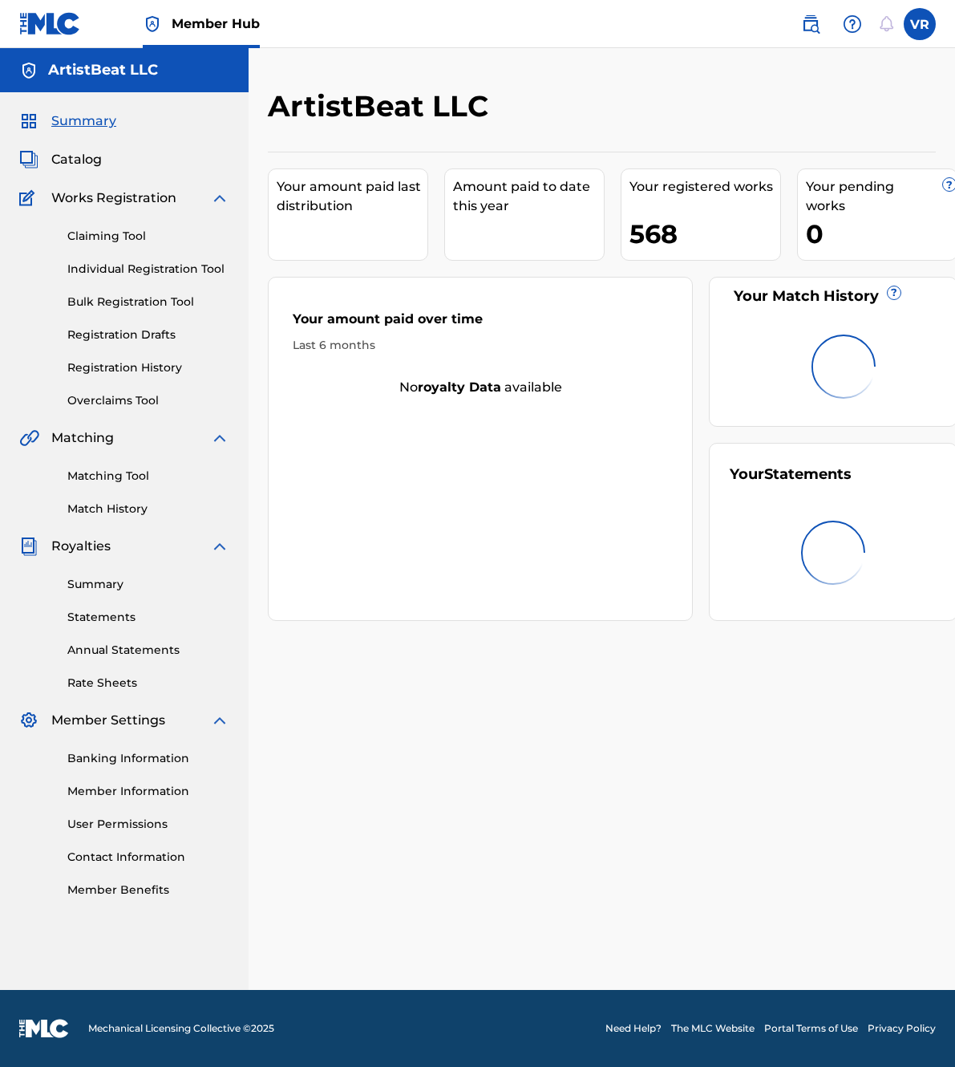 Image resolution: width=955 pixels, height=1067 pixels. I want to click on a: Portal Terms of Use, so click(811, 1028).